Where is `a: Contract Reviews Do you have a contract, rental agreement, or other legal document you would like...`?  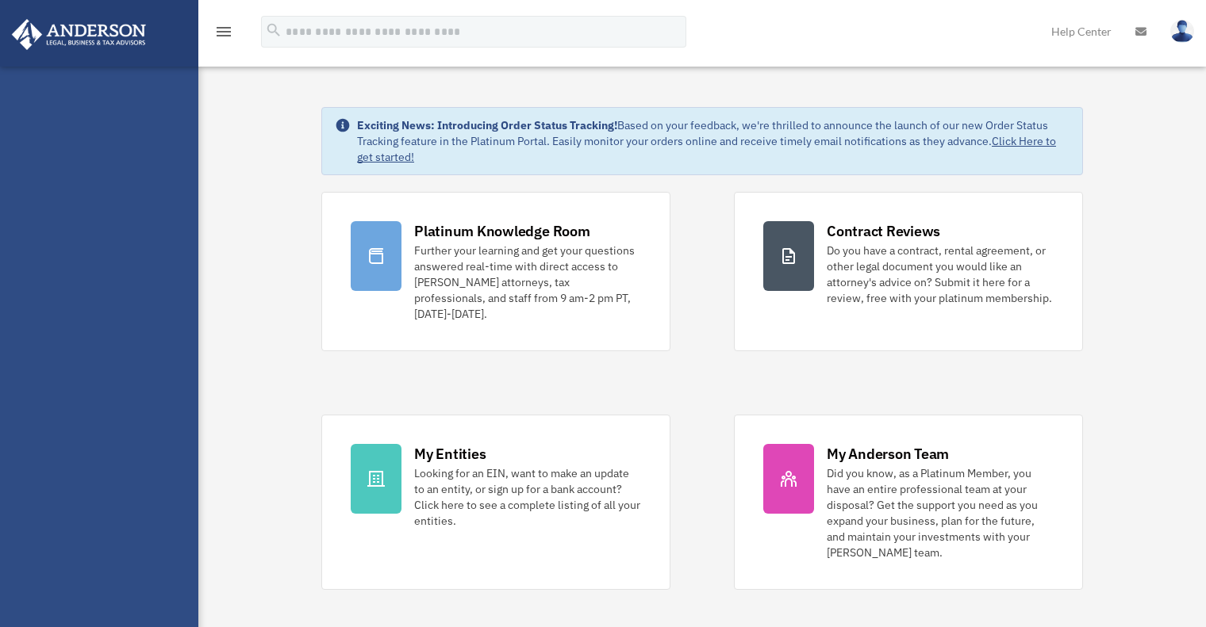 a: Contract Reviews Do you have a contract, rental agreement, or other legal document you would like... is located at coordinates (908, 271).